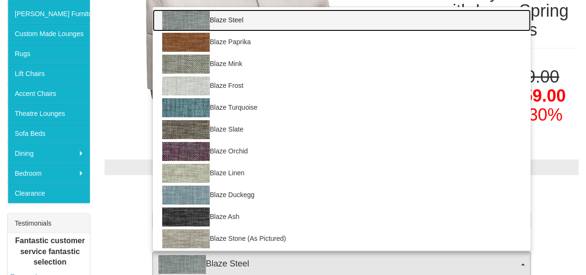  What do you see at coordinates (341, 108) in the screenshot?
I see `a: Blaze Turquoise` at bounding box center [341, 108].